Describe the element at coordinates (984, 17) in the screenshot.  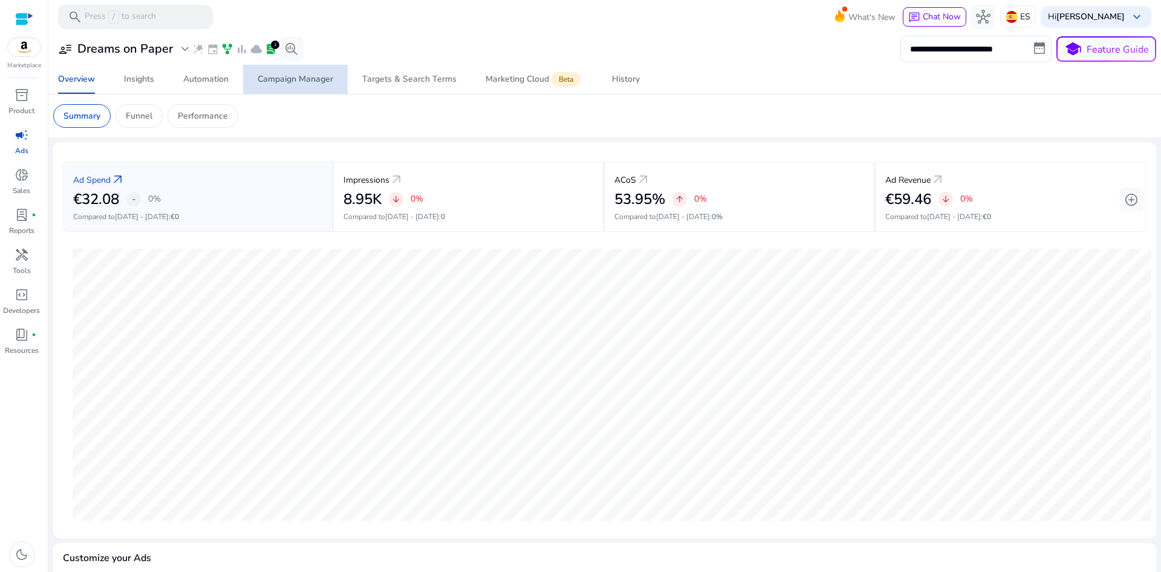
I see `button: hub` at that location.